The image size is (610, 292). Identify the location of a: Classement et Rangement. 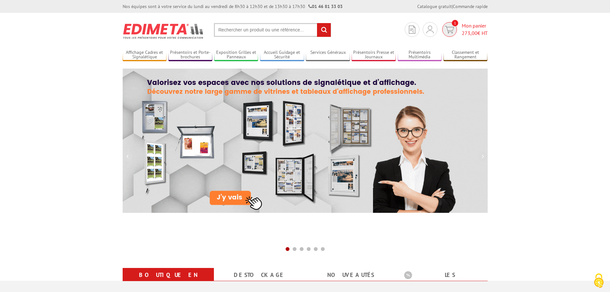
(466, 55).